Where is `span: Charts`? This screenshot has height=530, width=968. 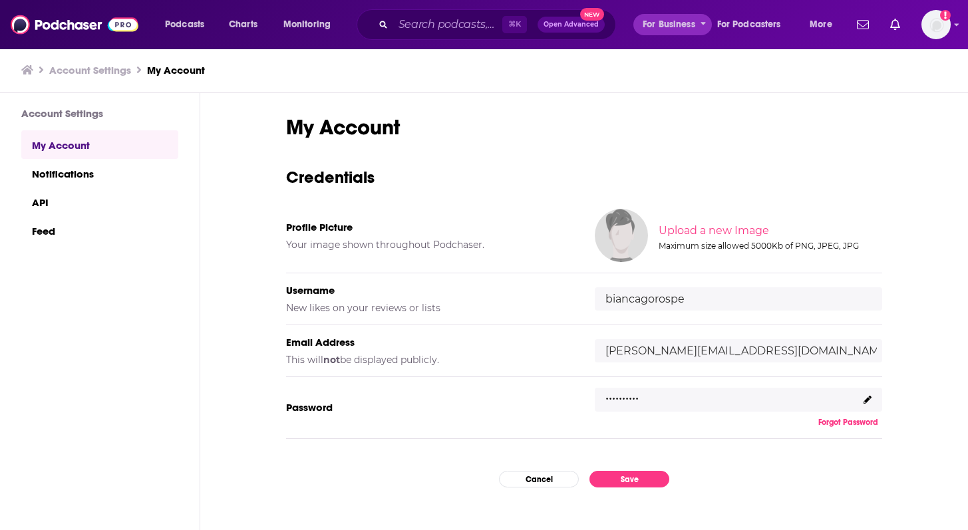 span: Charts is located at coordinates (243, 25).